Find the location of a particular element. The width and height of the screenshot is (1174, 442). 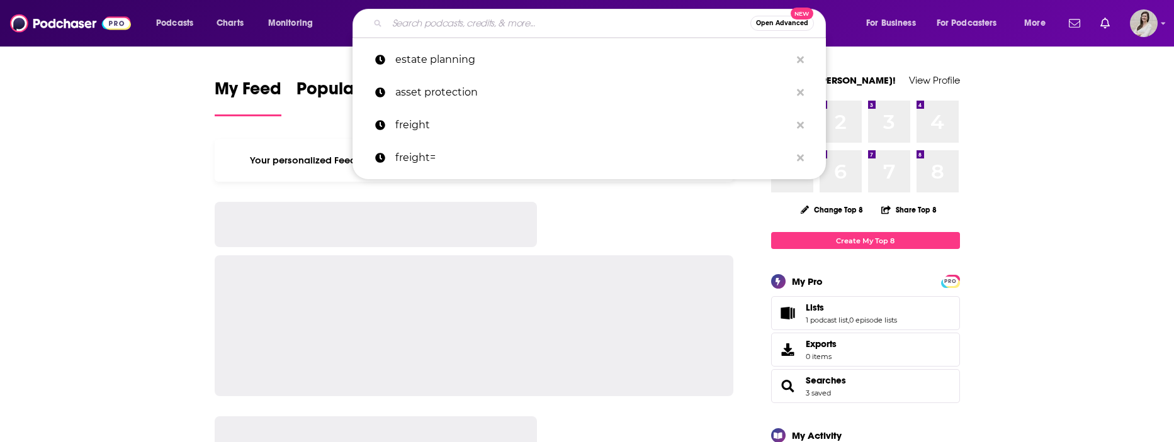

a: Popular Feed is located at coordinates (350, 97).